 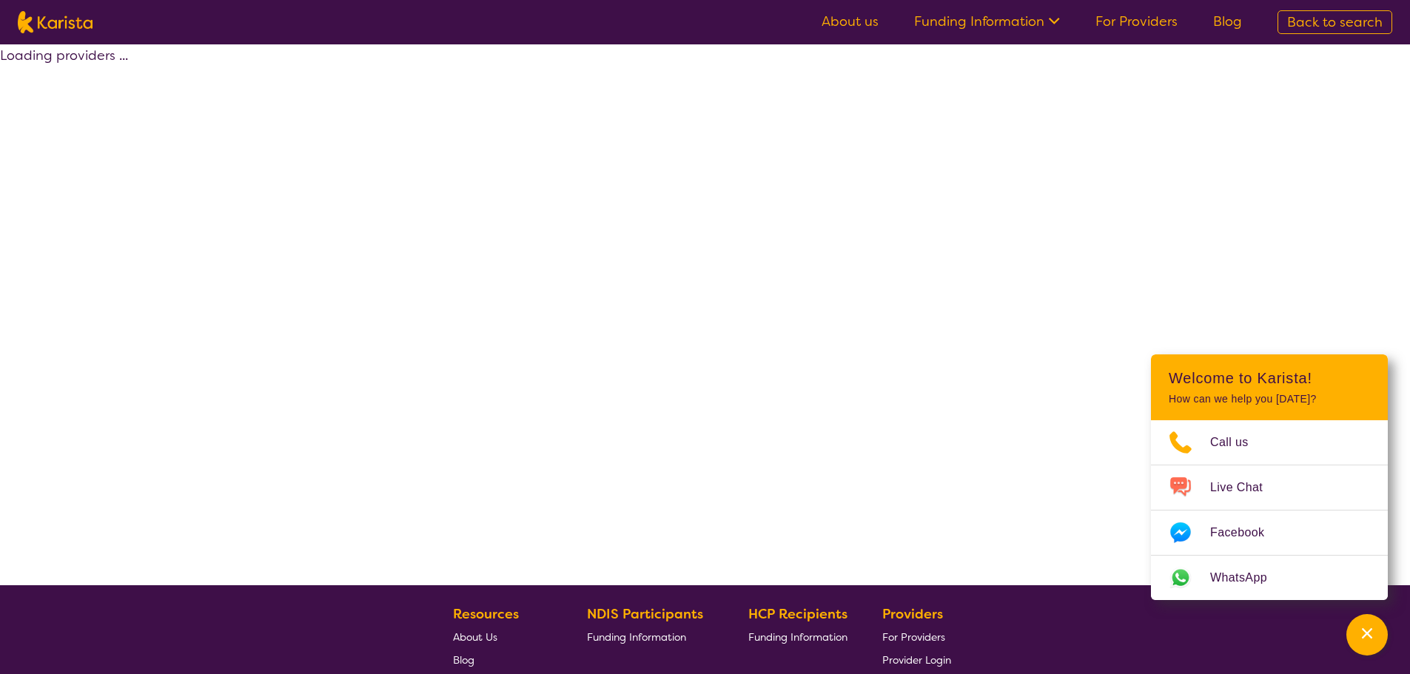 What do you see at coordinates (1247, 578) in the screenshot?
I see `span: WhatsApp` at bounding box center [1247, 578].